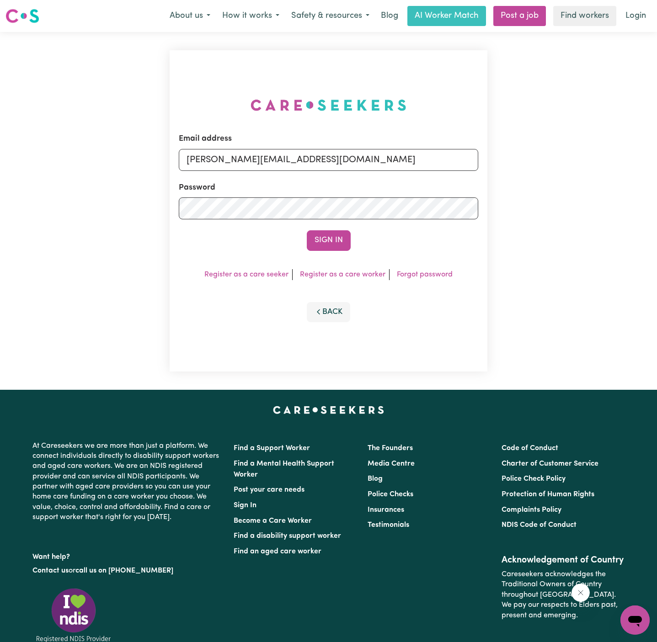 This screenshot has height=642, width=657. I want to click on label: Password, so click(197, 188).